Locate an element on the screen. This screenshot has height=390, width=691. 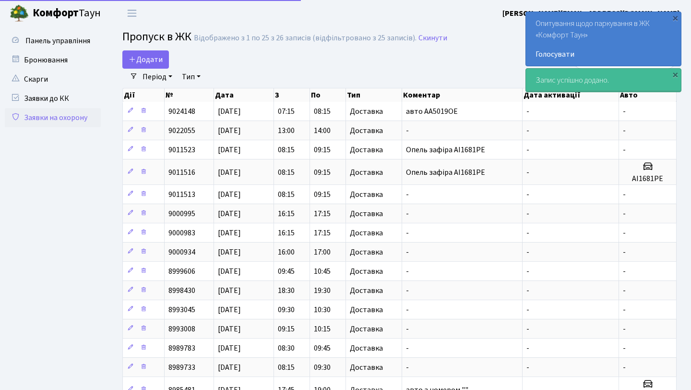
a: Заявки на охорону is located at coordinates (53, 118).